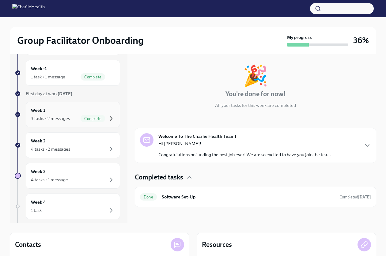 Image resolution: width=386 pixels, height=256 pixels. I want to click on a: Week -11 task • 1 messageComplete, so click(67, 73).